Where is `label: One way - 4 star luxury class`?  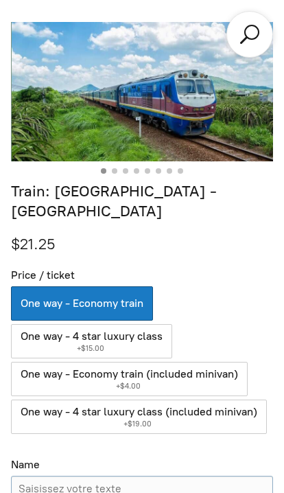 label: One way - 4 star luxury class is located at coordinates (91, 341).